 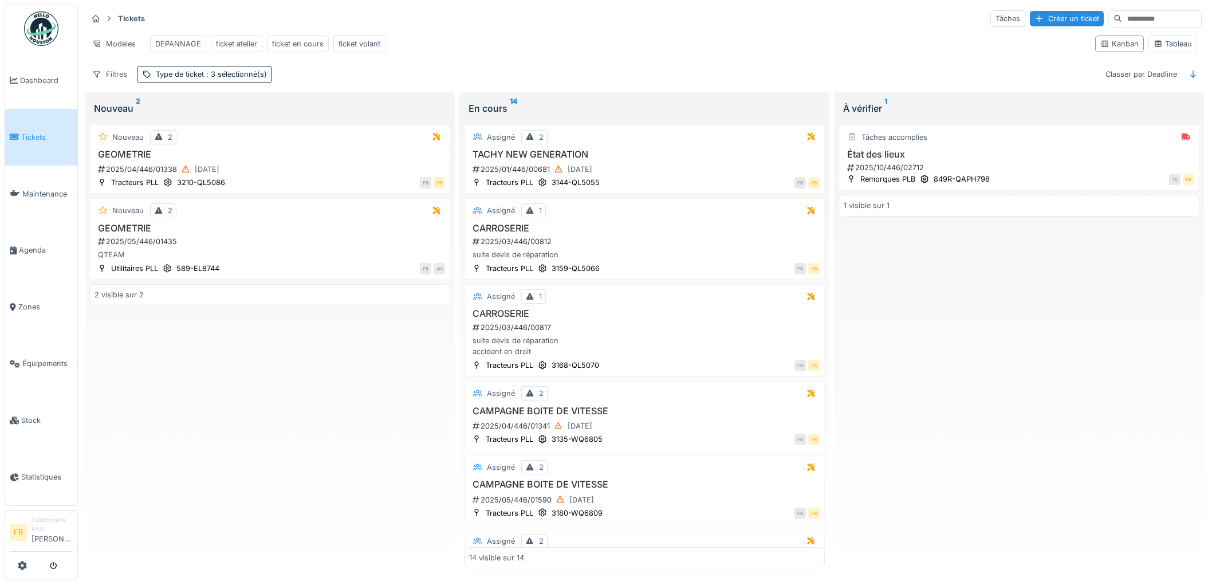 What do you see at coordinates (46, 80) in the screenshot?
I see `span: Dashboard` at bounding box center [46, 80].